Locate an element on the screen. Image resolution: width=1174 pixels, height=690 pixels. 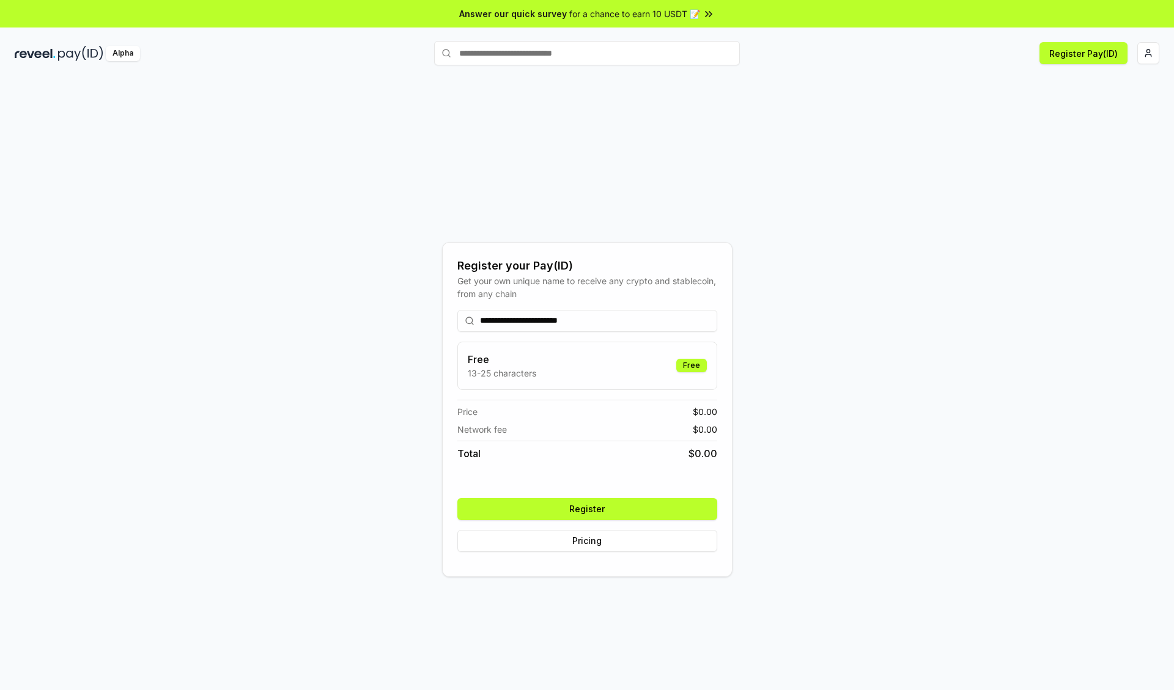
span: Price is located at coordinates (467, 411).